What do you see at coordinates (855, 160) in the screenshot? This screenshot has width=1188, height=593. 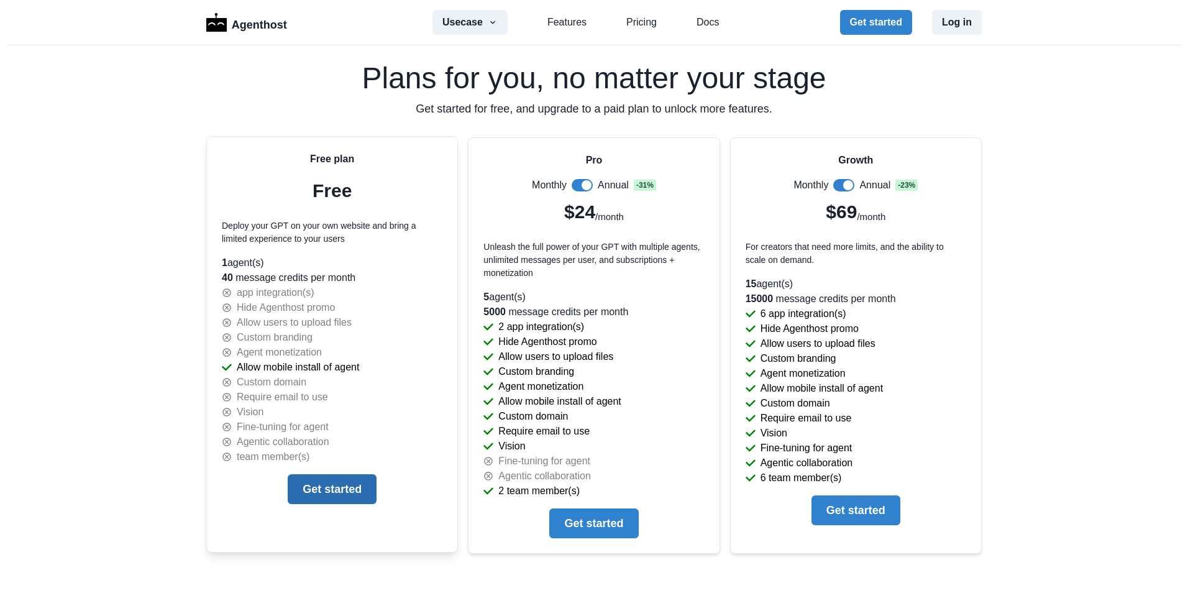 I see `p: Growth` at bounding box center [855, 160].